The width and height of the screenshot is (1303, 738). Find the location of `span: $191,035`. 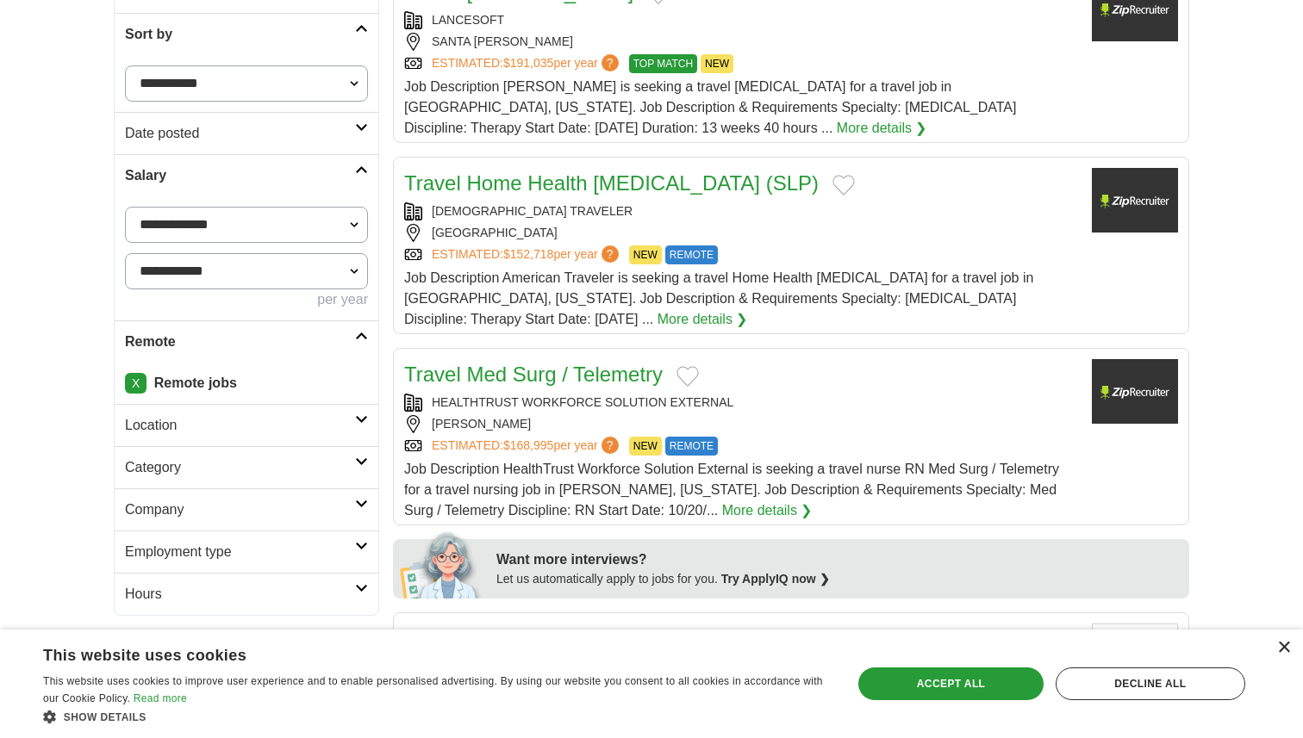

span: $191,035 is located at coordinates (528, 63).